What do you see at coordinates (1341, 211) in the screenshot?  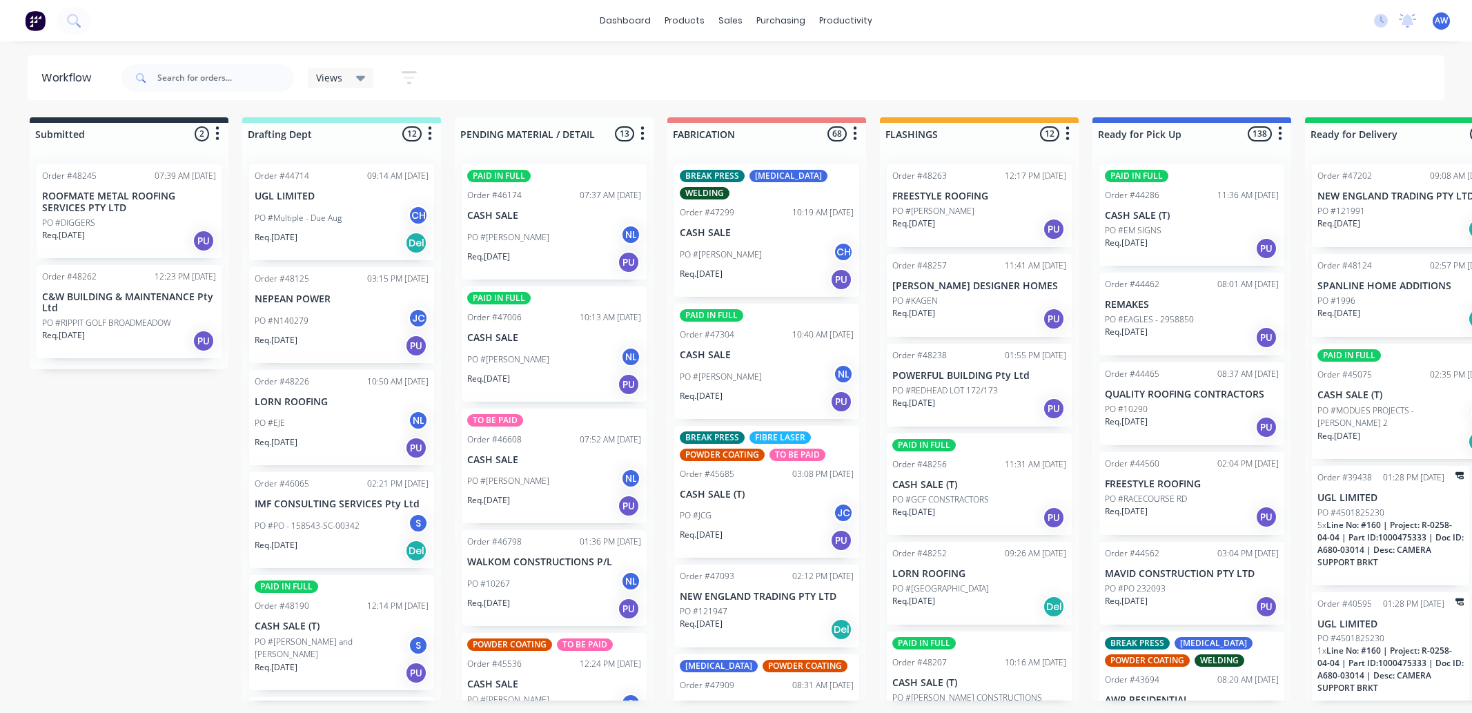 I see `p: PO #121991` at bounding box center [1341, 211].